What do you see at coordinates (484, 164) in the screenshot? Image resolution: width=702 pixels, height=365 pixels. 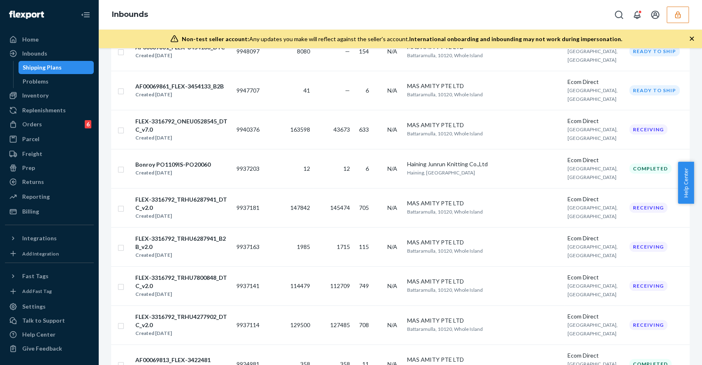 I see `div: Haining Junrun Knitting Co.,Ltd` at bounding box center [484, 164].